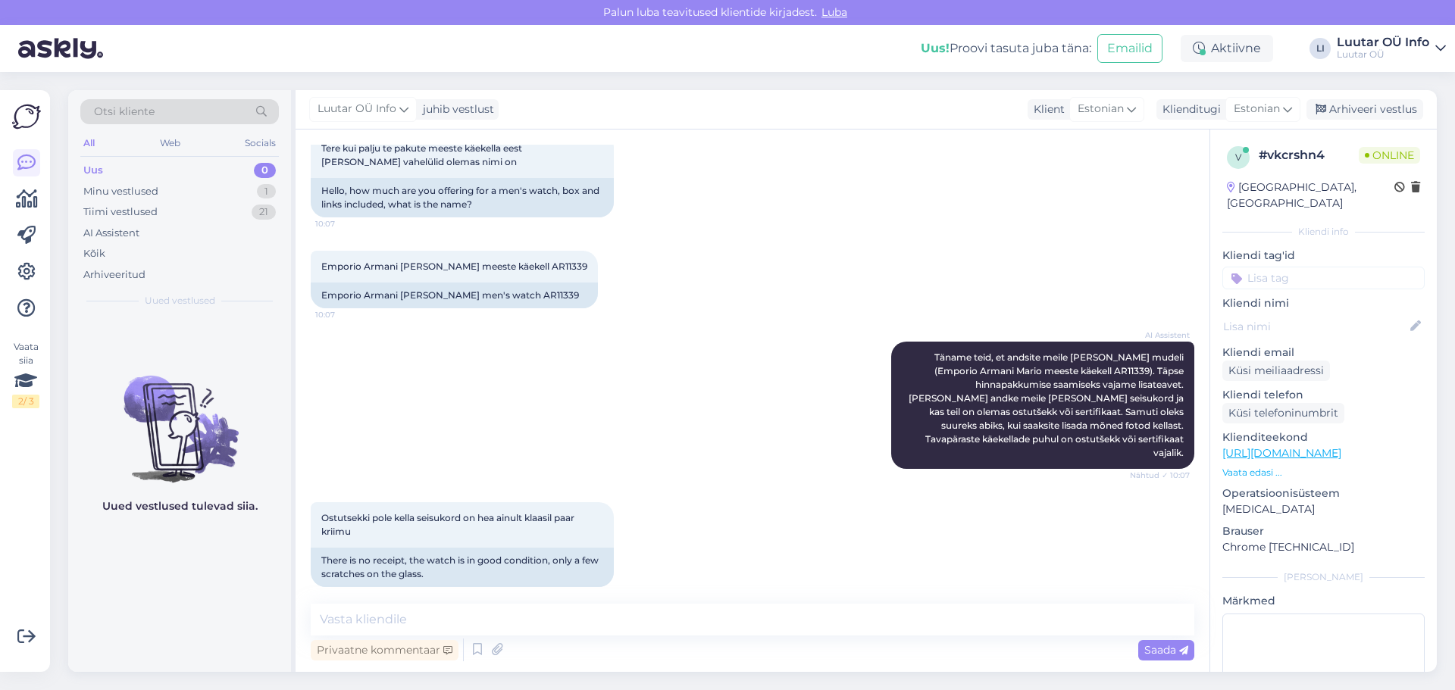 Image resolution: width=1455 pixels, height=690 pixels. I want to click on p: Märkmed, so click(1323, 601).